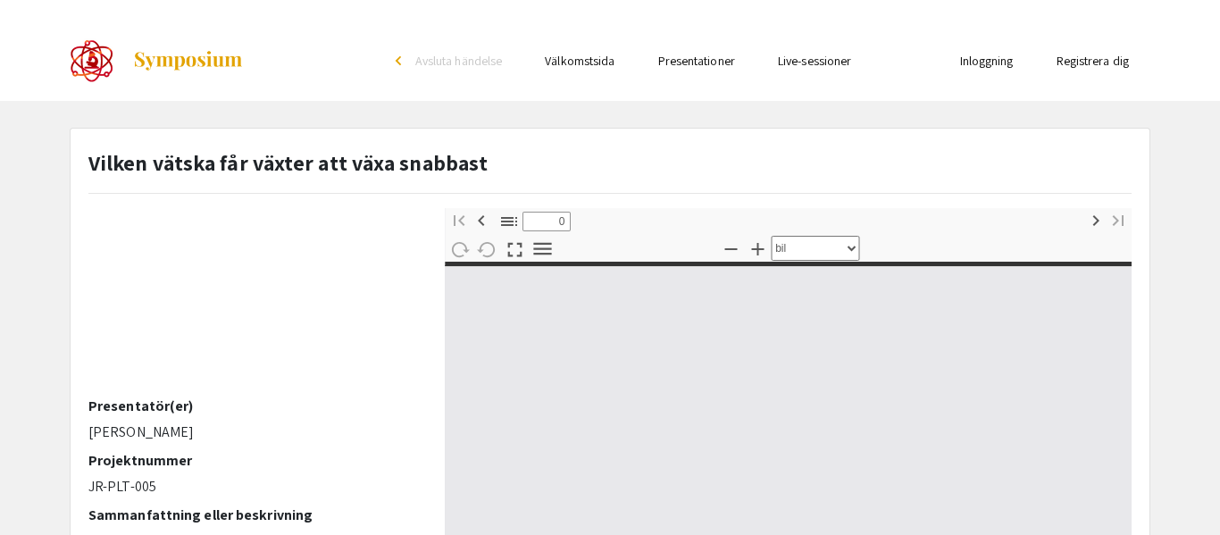 This screenshot has width=1220, height=535. What do you see at coordinates (188, 61) in the screenshot?
I see `img: Symposium av ForagerOne` at bounding box center [188, 61].